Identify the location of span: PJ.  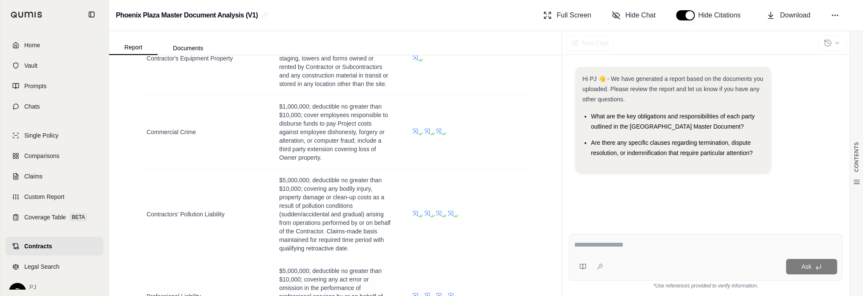
(64, 287).